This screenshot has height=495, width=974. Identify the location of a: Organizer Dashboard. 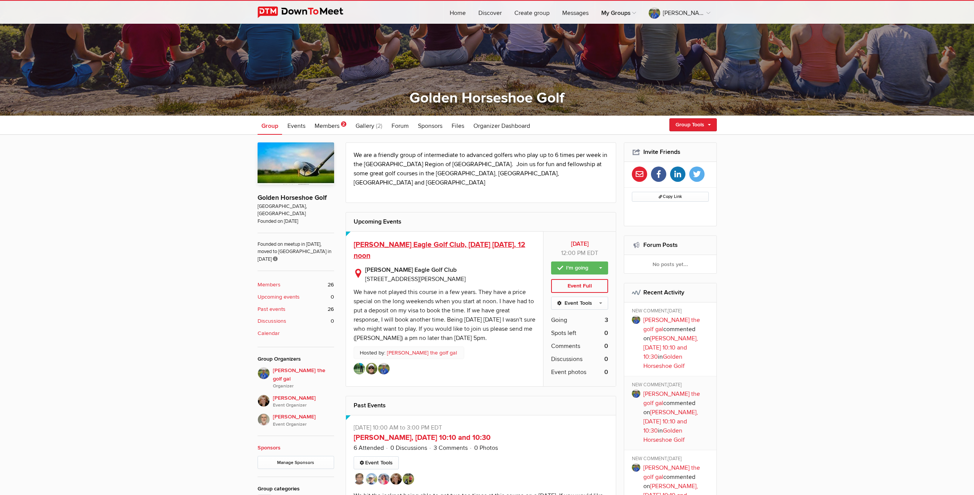
(502, 125).